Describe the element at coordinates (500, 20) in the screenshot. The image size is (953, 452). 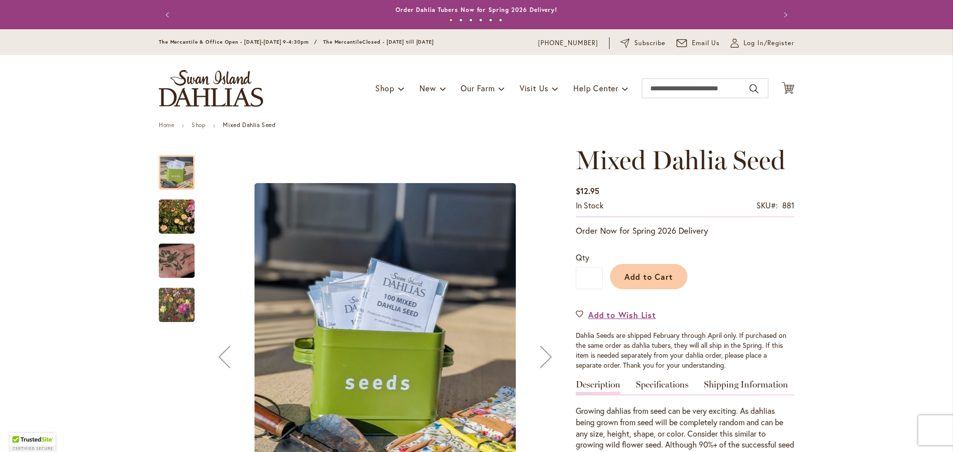
I see `button: 6 of 6` at that location.